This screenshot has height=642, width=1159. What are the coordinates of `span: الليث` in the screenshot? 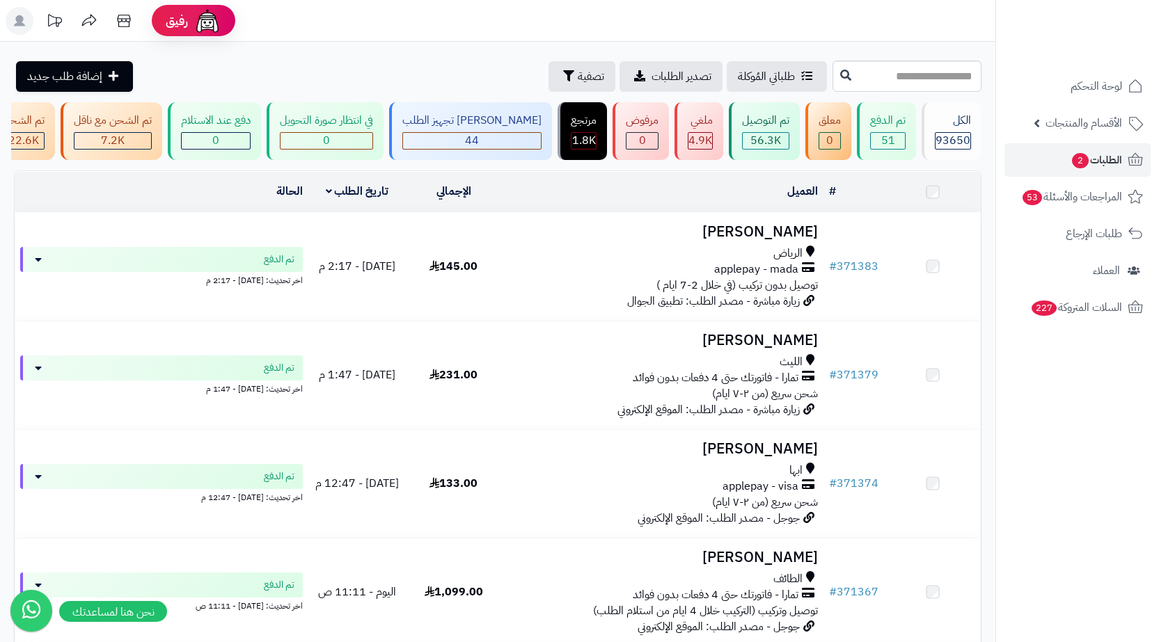 It's located at (790, 362).